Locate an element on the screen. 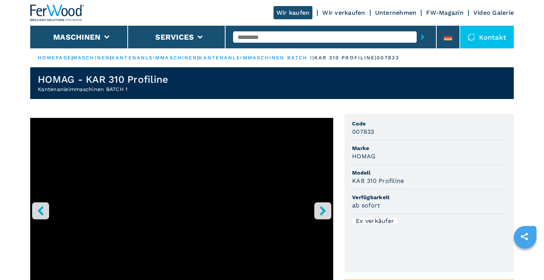 This screenshot has width=544, height=280. img: Ferwood is located at coordinates (57, 13).